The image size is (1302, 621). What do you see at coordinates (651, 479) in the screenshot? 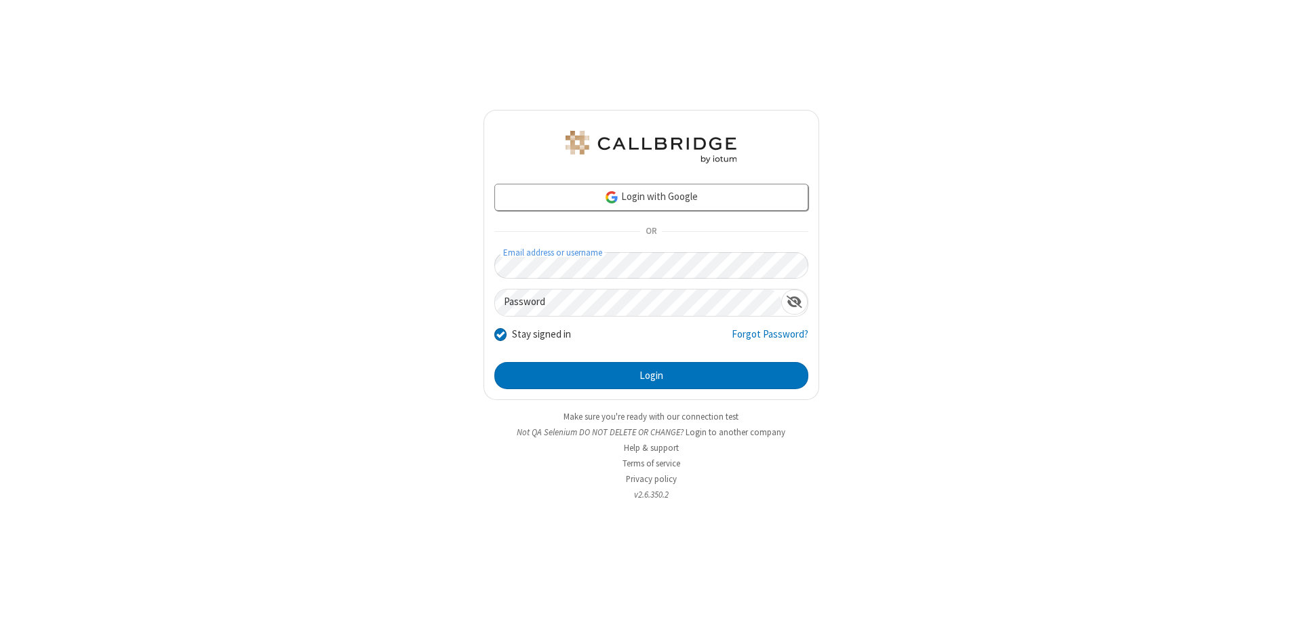
I see `a: Privacy policy` at bounding box center [651, 479].